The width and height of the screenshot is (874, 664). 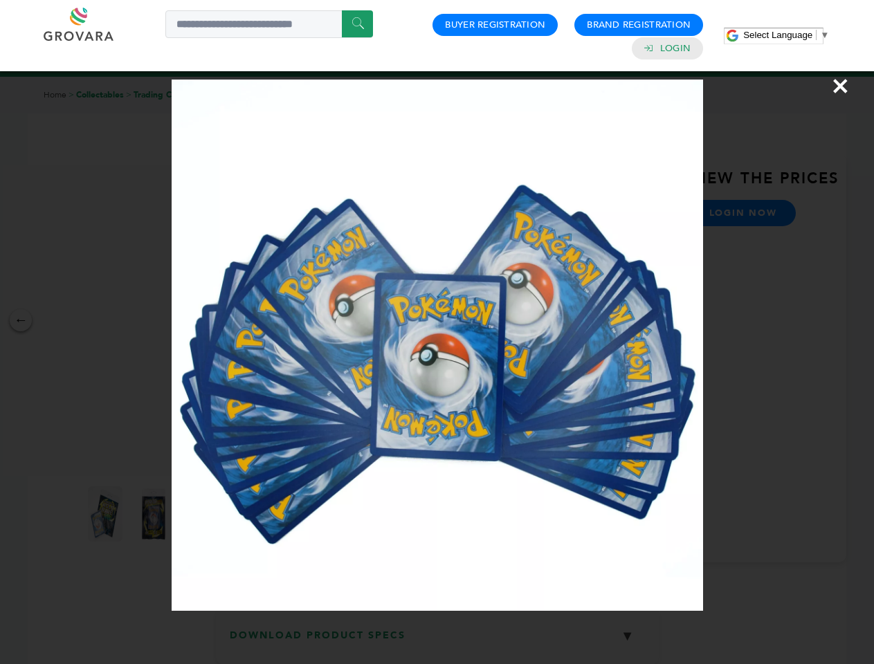 What do you see at coordinates (269, 24) in the screenshot?
I see `input: Search a product or brand...` at bounding box center [269, 24].